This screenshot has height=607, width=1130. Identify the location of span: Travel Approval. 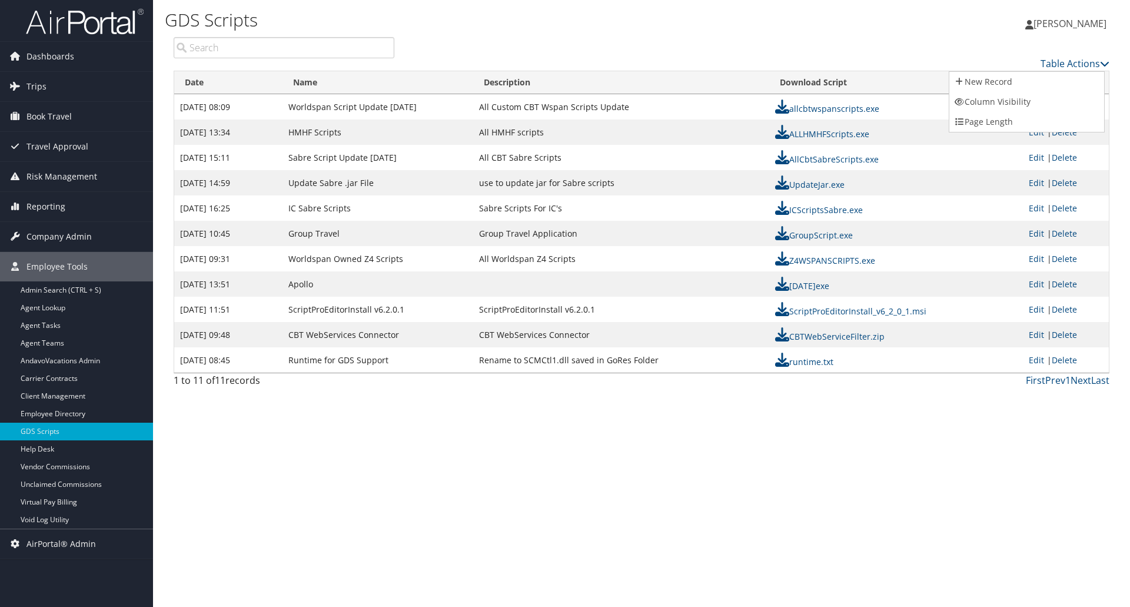
(57, 147).